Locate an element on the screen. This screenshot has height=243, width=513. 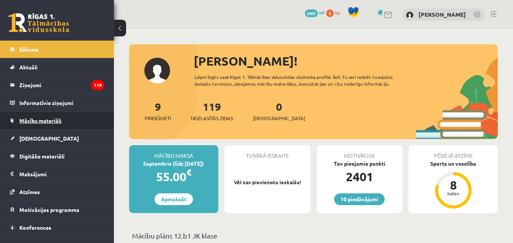
a: Ziņojumi119 is located at coordinates (57, 85).